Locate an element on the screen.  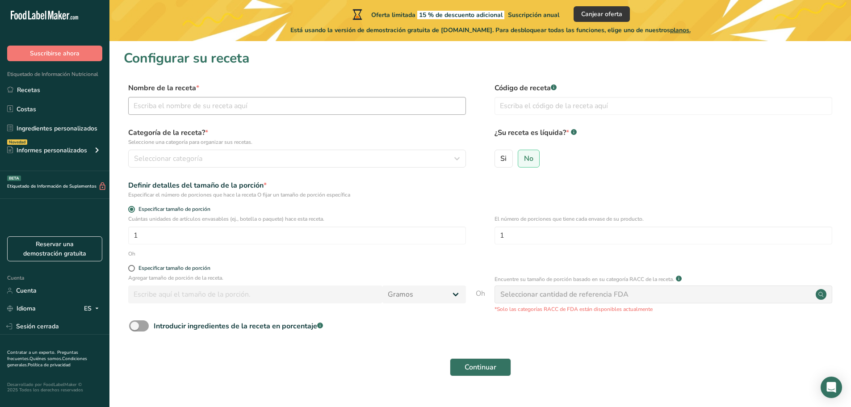
font: Categoría de la receta? is located at coordinates (167, 133).